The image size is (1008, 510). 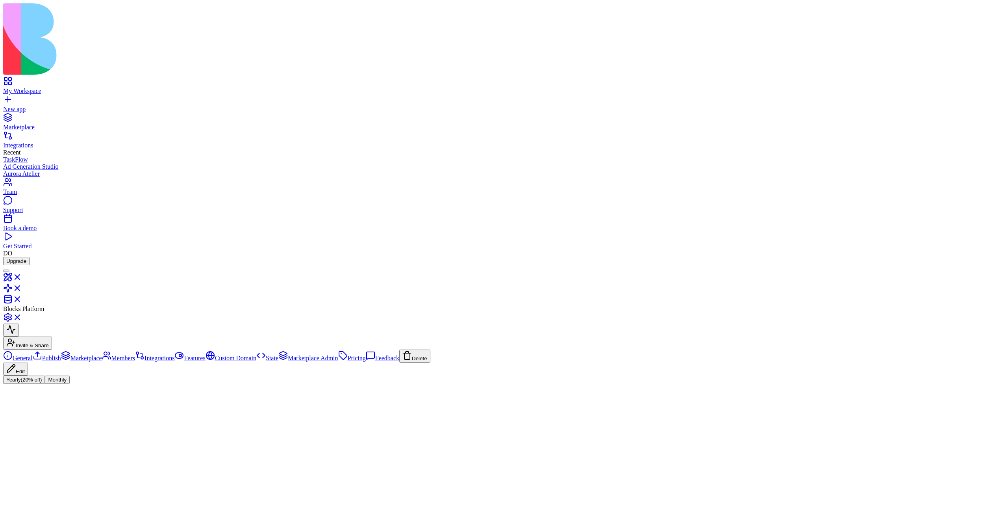 What do you see at coordinates (504, 106) in the screenshot?
I see `a: New app` at bounding box center [504, 106].